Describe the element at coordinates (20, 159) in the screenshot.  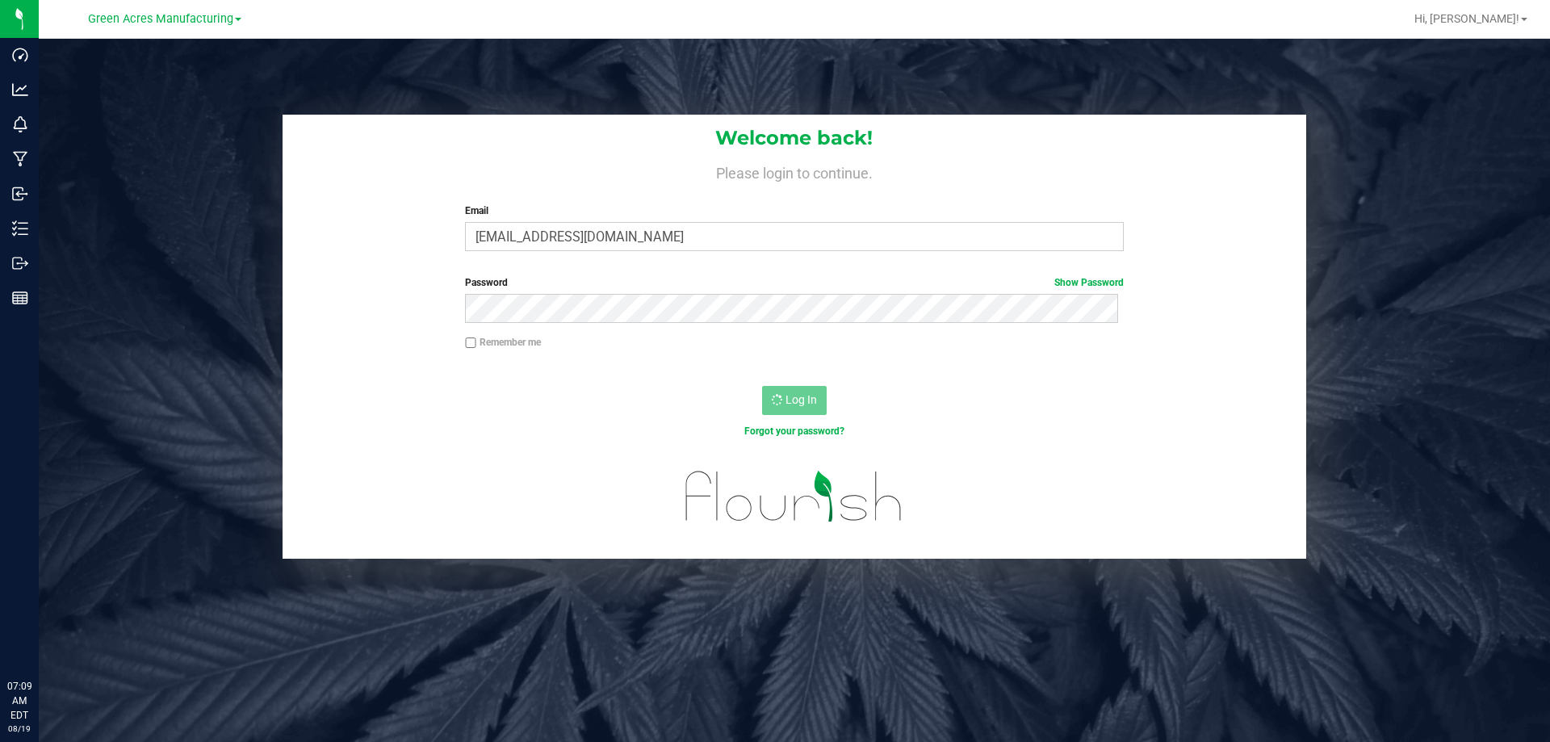
I see `inline-svg: Manufacturing` at that location.